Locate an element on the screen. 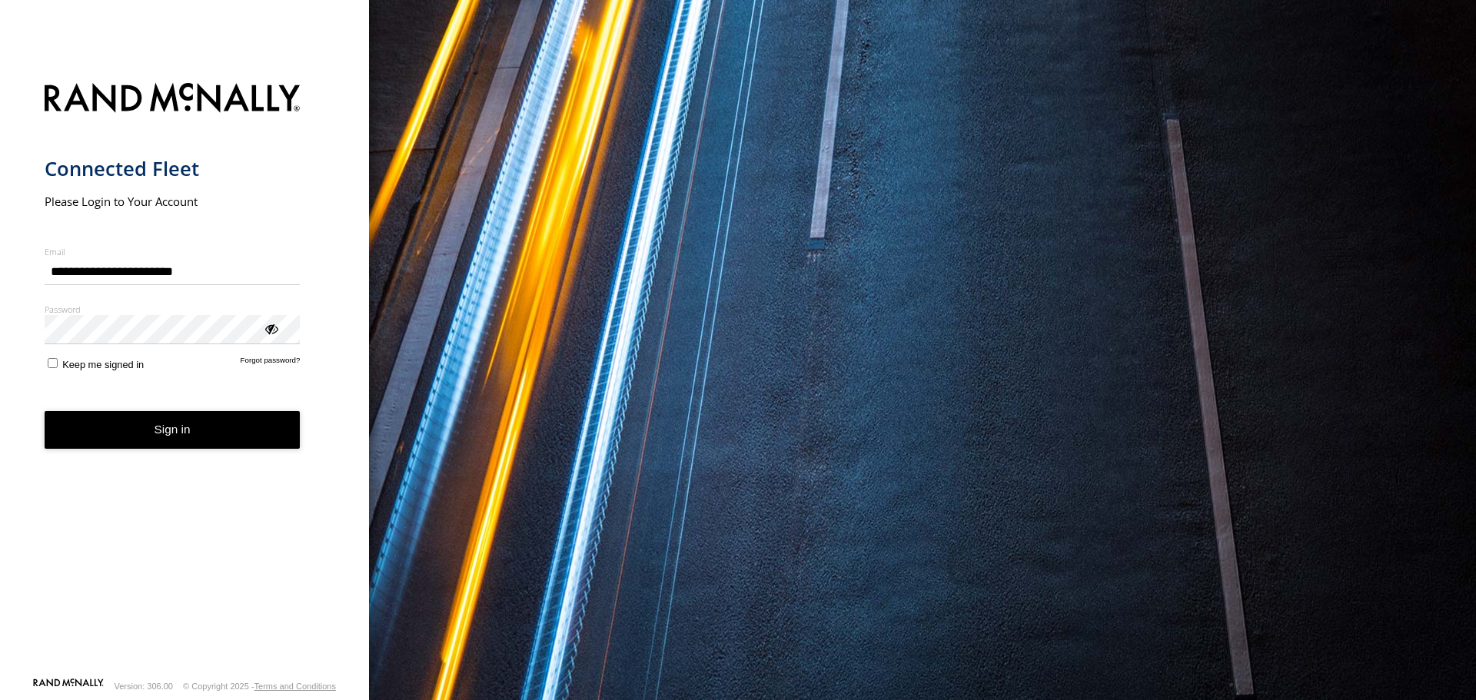 The width and height of the screenshot is (1476, 700). span: Keep me signed in is located at coordinates (103, 364).